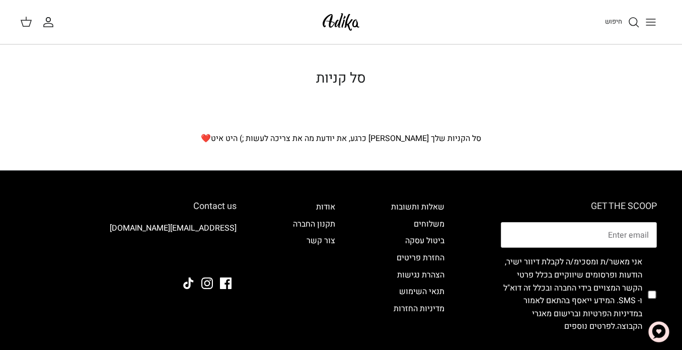 The height and width of the screenshot is (350, 682). I want to click on a: Facebook, so click(225, 283).